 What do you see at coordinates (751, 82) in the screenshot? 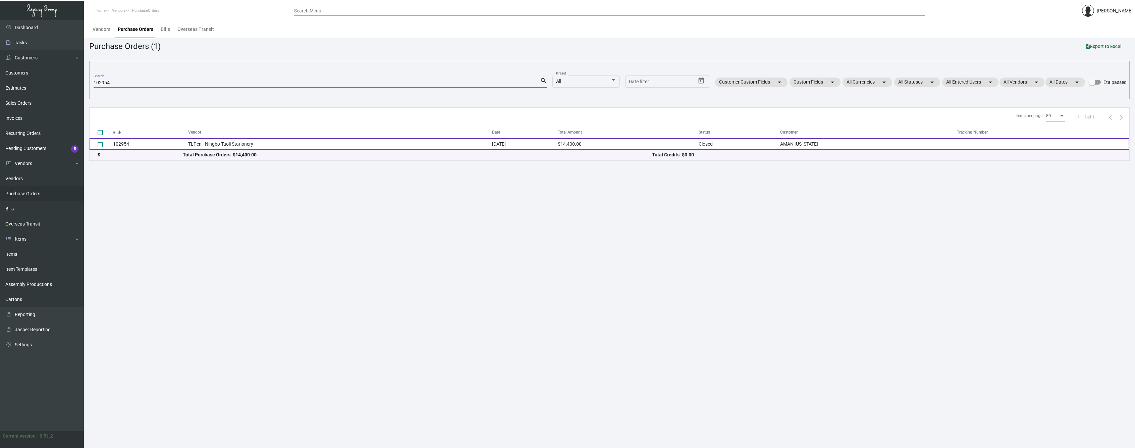
I see `mat-chip: Customer Custom Fields` at bounding box center [751, 82].